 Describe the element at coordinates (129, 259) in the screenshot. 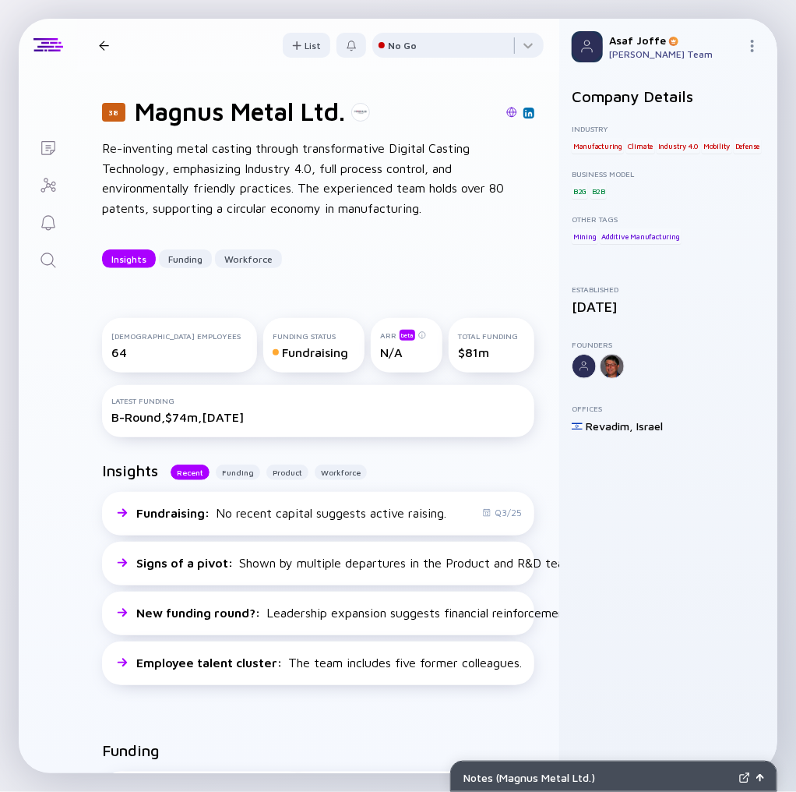

I see `button: Insights` at that location.